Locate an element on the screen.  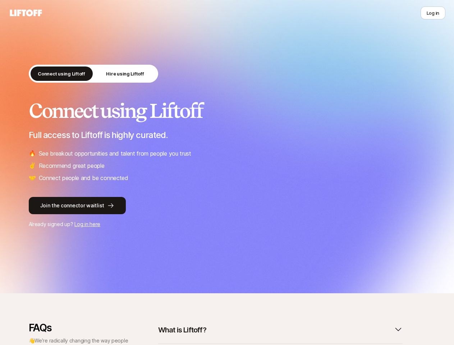
p: See breakout opportunities and talent from people you trust is located at coordinates (115, 154).